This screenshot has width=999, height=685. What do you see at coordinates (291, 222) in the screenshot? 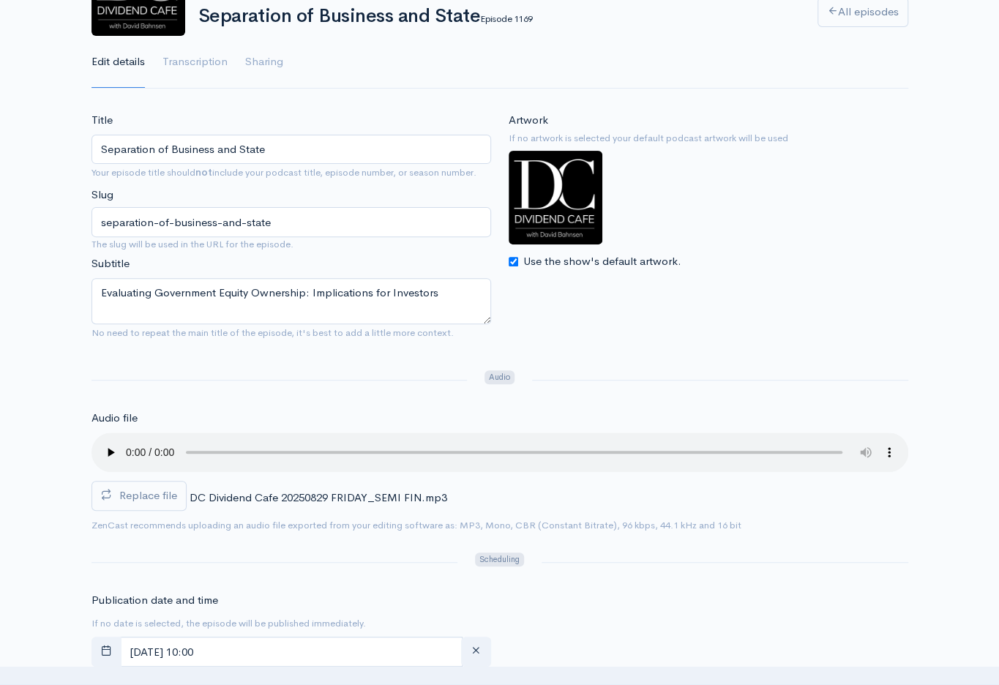
I see `input: title-of-episode` at bounding box center [291, 222].